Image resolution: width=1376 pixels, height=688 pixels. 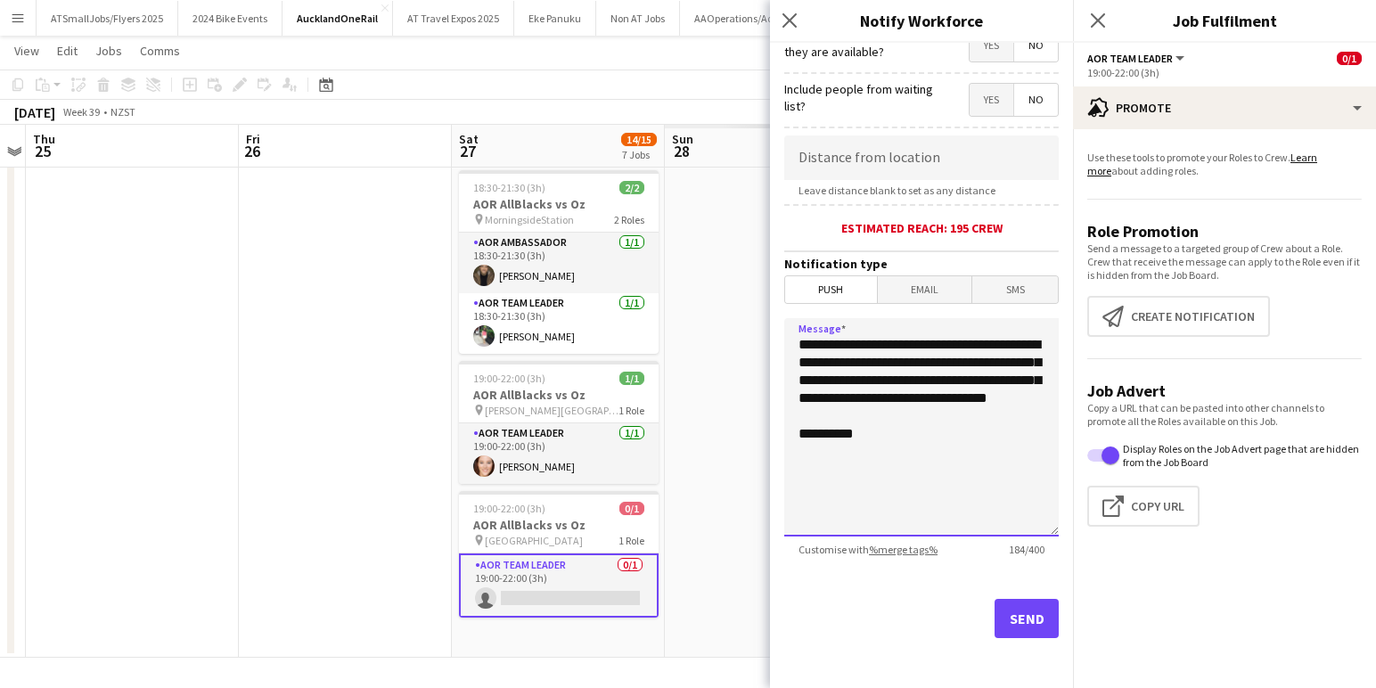 I want to click on span: Week 39, so click(x=81, y=111).